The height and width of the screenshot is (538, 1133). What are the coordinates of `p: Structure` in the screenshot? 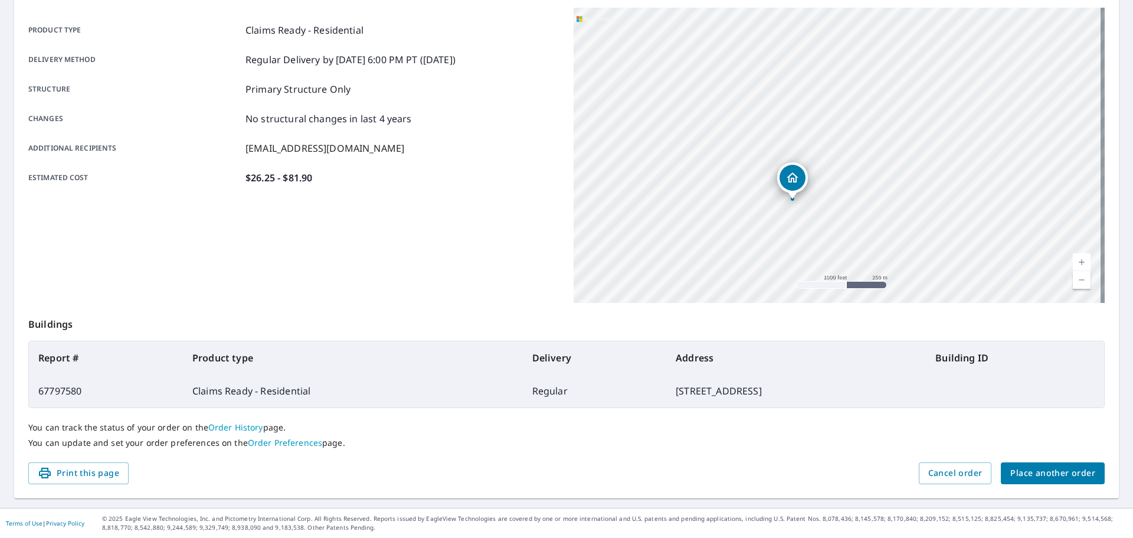 It's located at (135, 89).